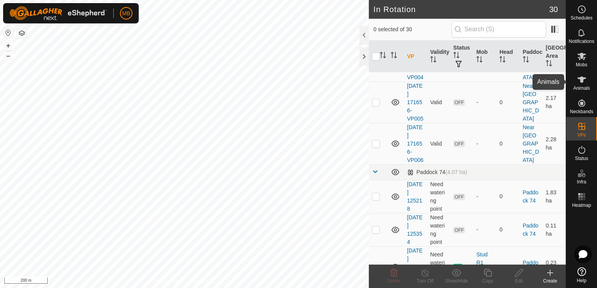 Image resolution: width=597 pixels, height=288 pixels. I want to click on div: Turn Off, so click(425, 281).